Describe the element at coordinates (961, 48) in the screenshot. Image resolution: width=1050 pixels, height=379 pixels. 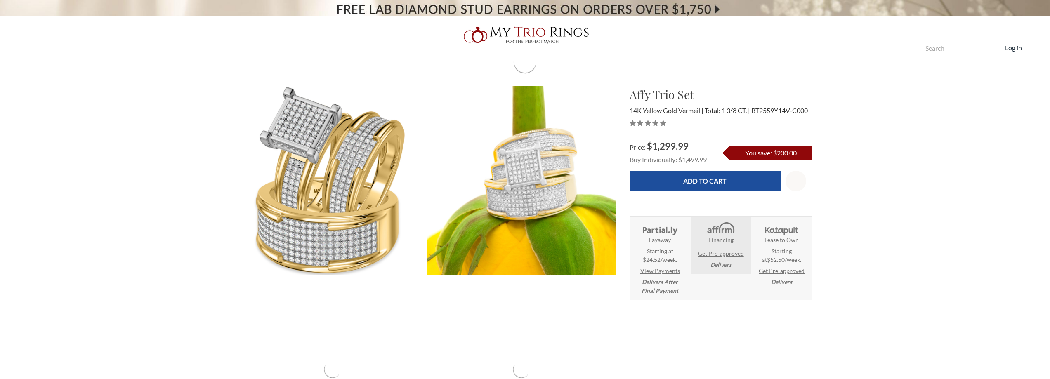
I see `input: Search` at that location.